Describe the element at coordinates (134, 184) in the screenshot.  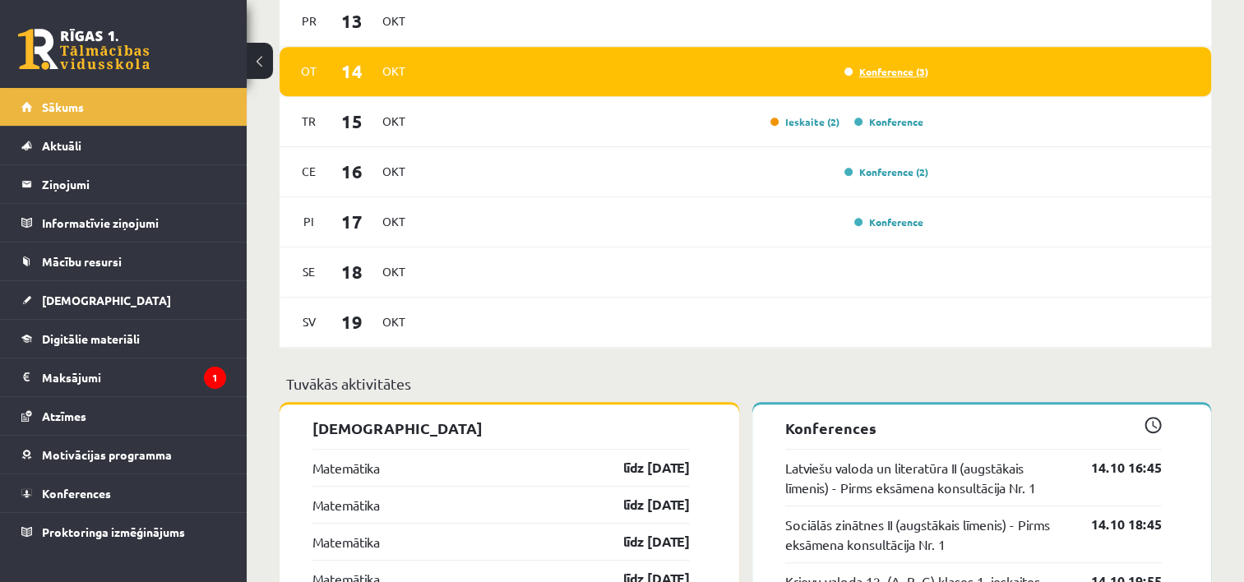
I see `legend: Ziņojumi` at that location.